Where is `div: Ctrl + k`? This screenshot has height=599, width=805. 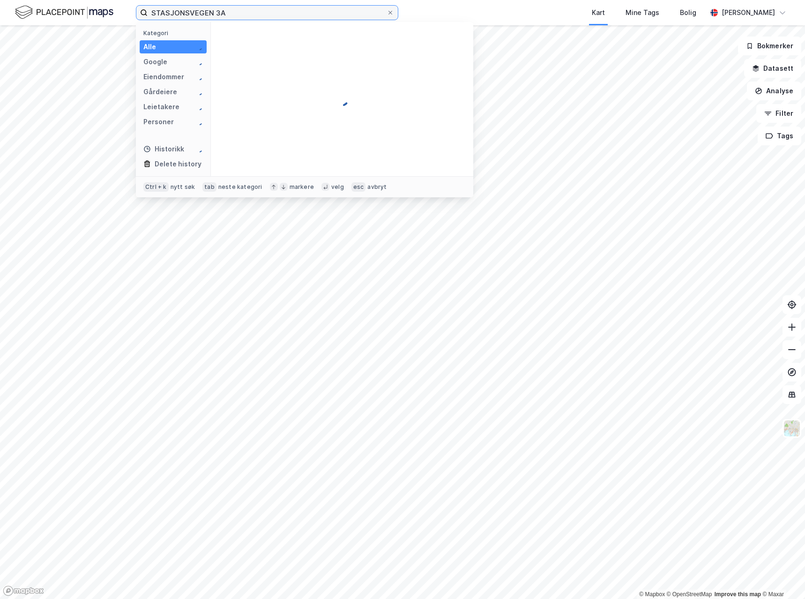 div: Ctrl + k is located at coordinates (156, 187).